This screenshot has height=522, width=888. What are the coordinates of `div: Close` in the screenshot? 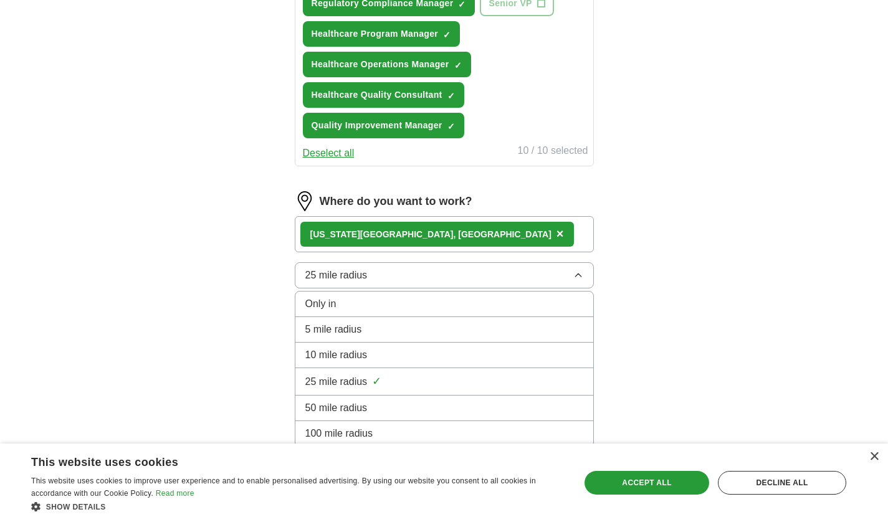 It's located at (873, 457).